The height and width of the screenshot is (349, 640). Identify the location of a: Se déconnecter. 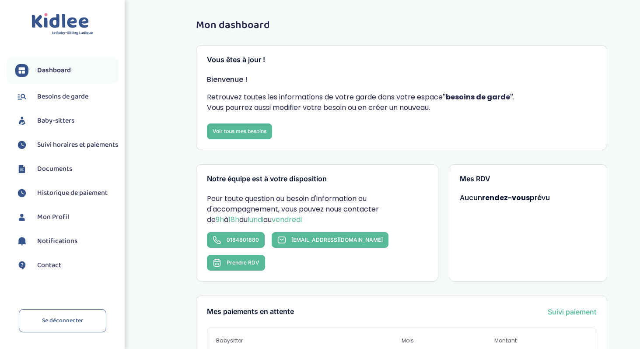
(63, 320).